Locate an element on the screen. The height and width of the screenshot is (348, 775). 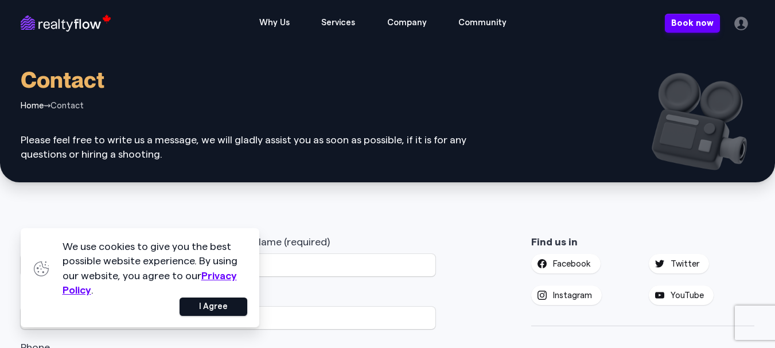
span: Services is located at coordinates (339, 23).